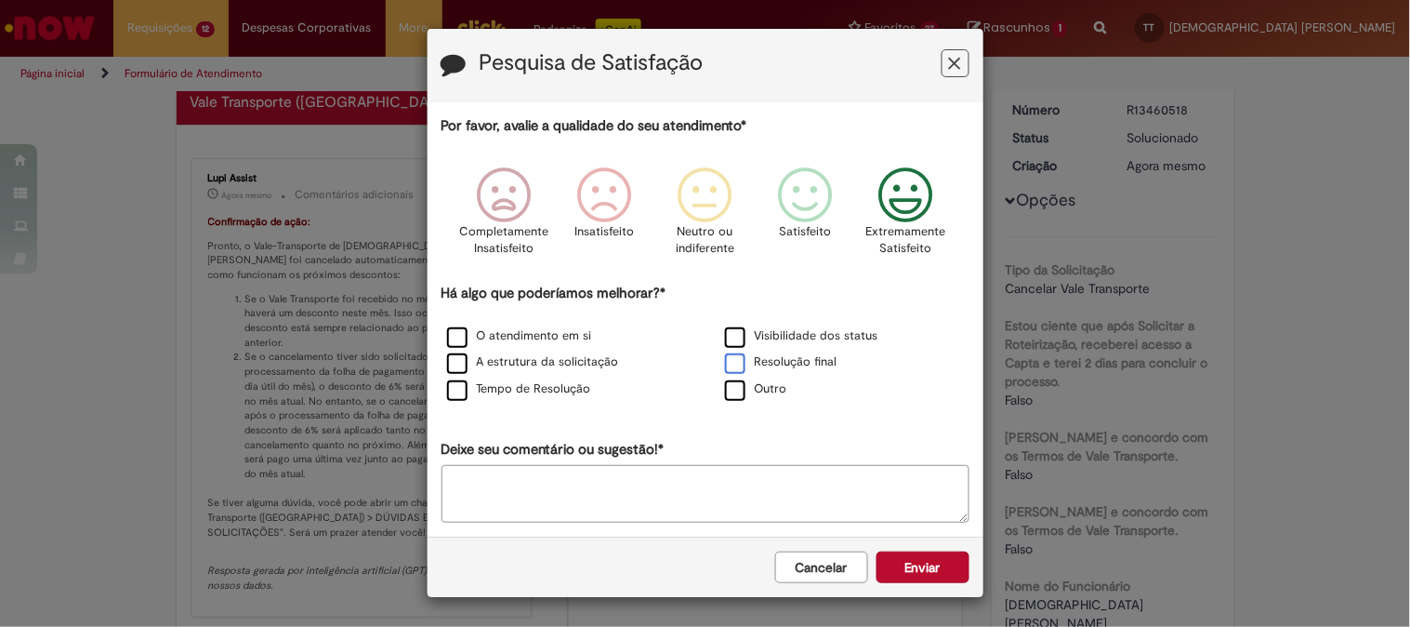 This screenshot has height=627, width=1410. What do you see at coordinates (504, 240) in the screenshot?
I see `p: Completamente Insatisfeito` at bounding box center [504, 240].